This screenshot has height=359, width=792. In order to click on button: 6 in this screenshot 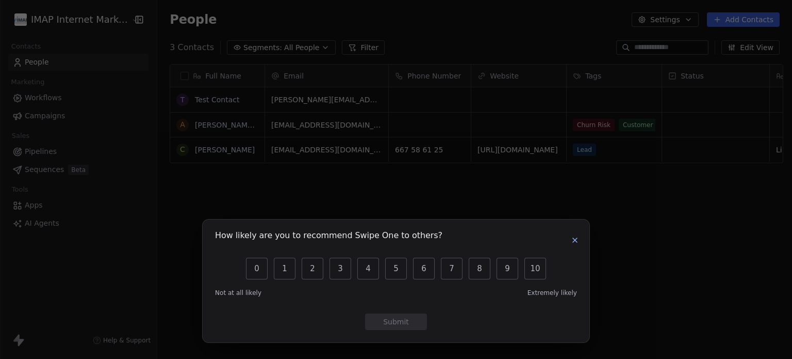, I will do `click(424, 268)`.